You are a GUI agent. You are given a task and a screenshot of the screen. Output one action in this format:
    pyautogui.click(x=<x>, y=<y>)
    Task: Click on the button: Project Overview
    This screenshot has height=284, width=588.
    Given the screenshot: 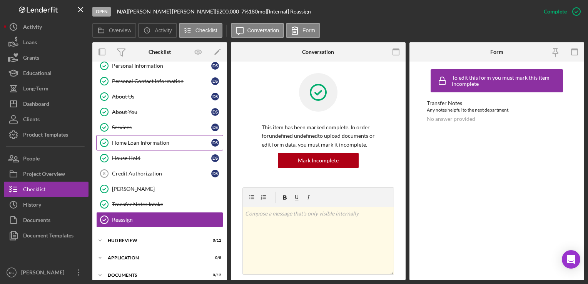 What is the action you would take?
    pyautogui.click(x=46, y=174)
    